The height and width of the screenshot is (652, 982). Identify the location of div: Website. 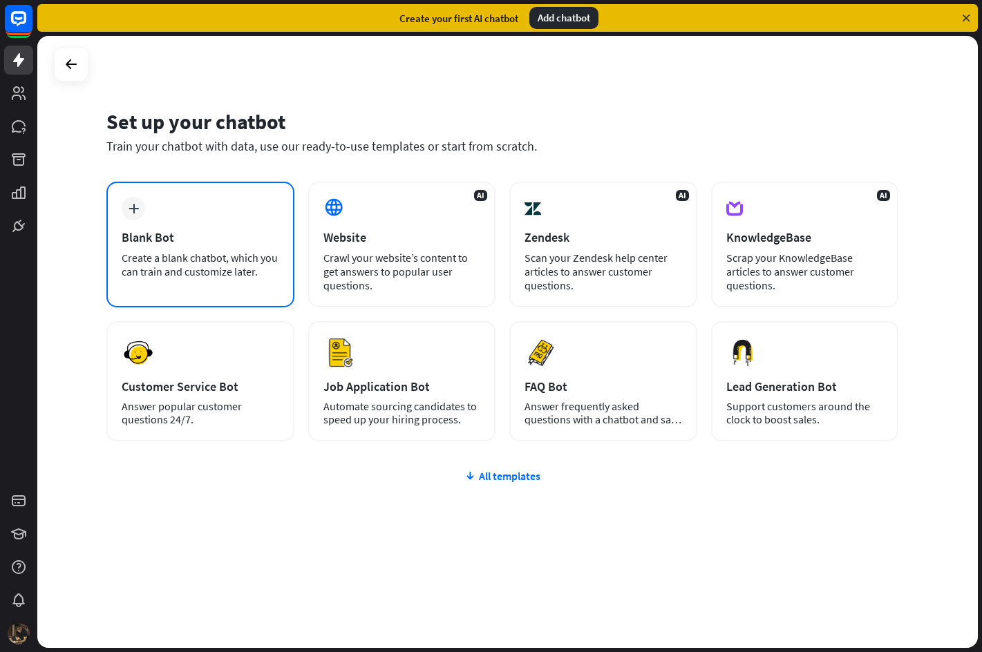
(402, 237).